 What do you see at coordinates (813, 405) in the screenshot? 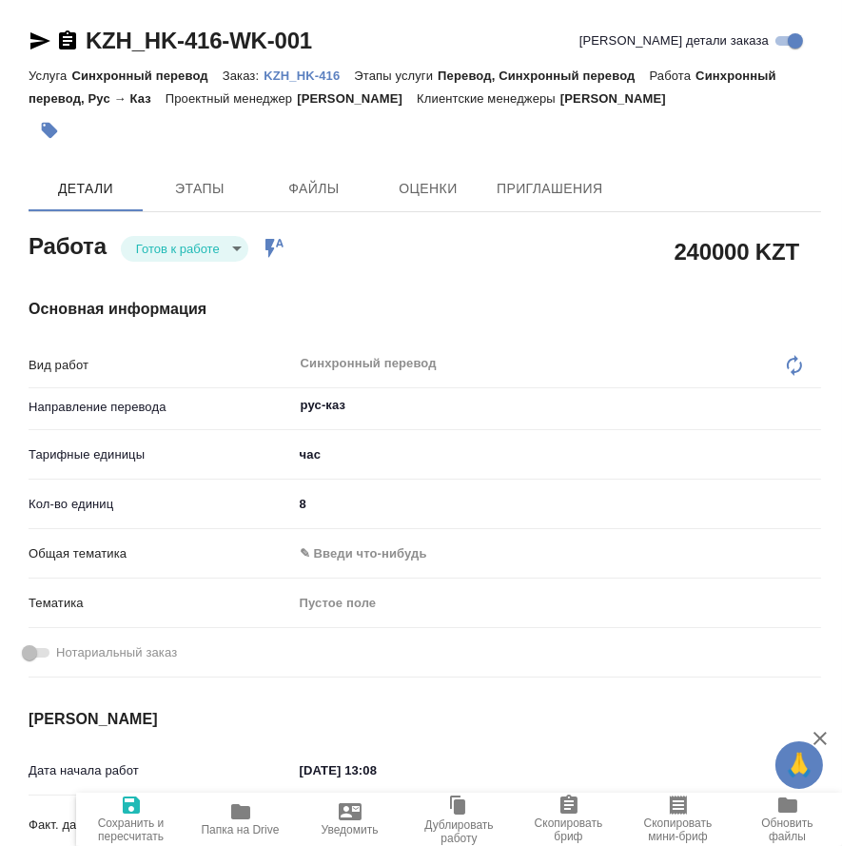
I see `button: Open` at bounding box center [813, 405].